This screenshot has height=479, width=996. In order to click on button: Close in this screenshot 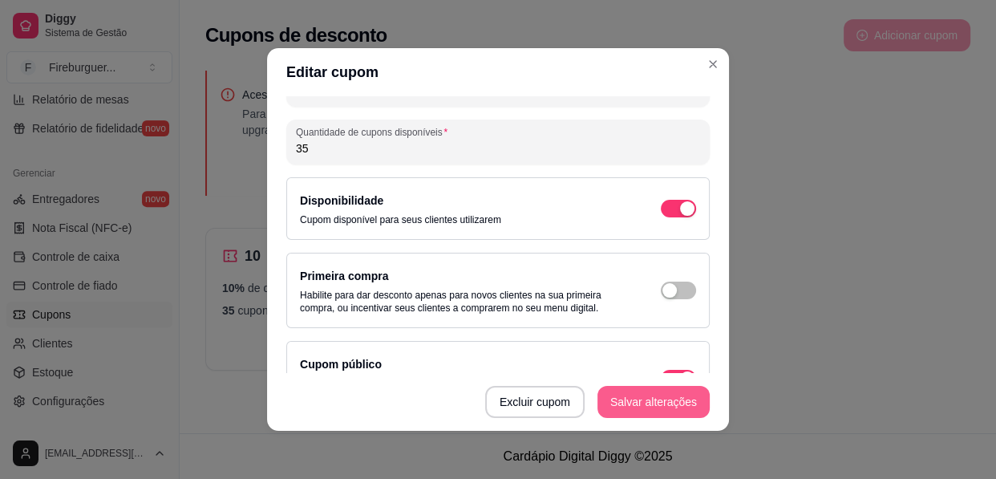, I will do `click(713, 64)`.